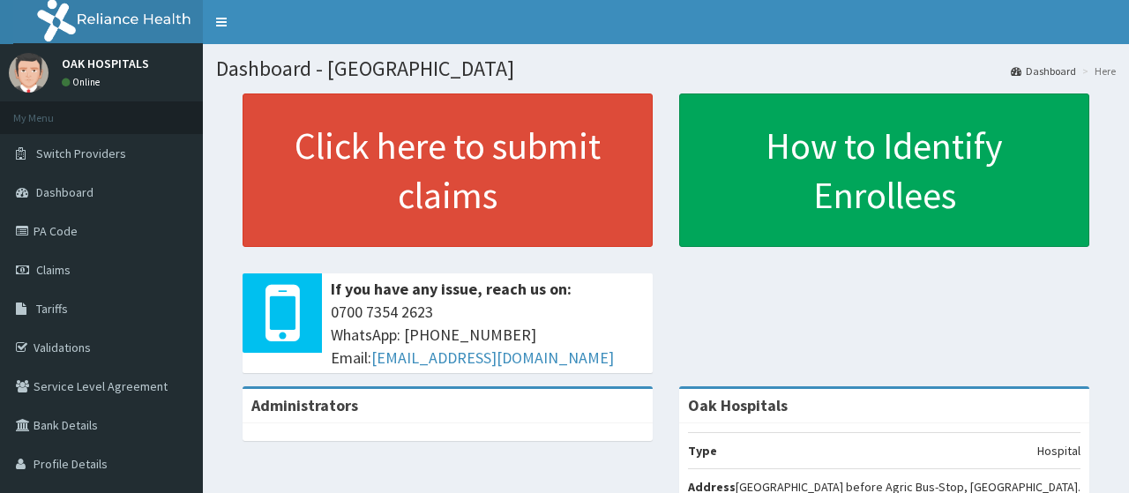 The image size is (1129, 493). Describe the element at coordinates (52, 309) in the screenshot. I see `span: Tariffs` at that location.